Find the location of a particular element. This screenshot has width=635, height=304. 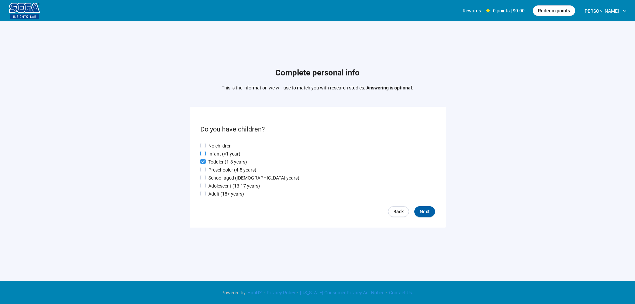

p: Adult (18+ years) is located at coordinates (226, 194).